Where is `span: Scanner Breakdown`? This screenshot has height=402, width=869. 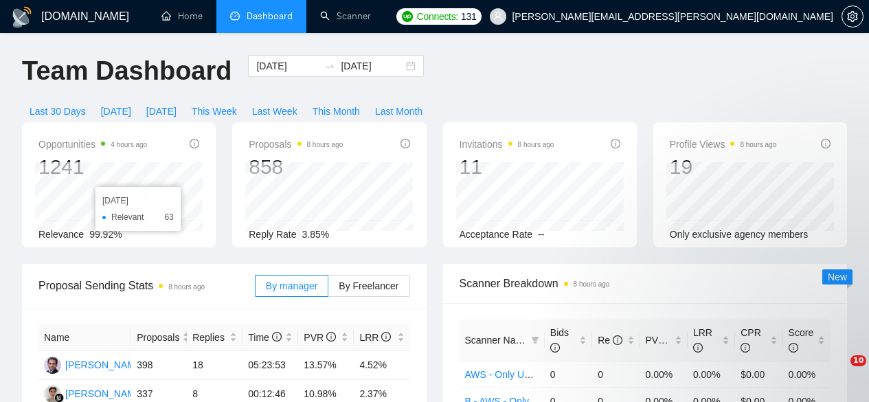 span: Scanner Breakdown is located at coordinates (645, 283).